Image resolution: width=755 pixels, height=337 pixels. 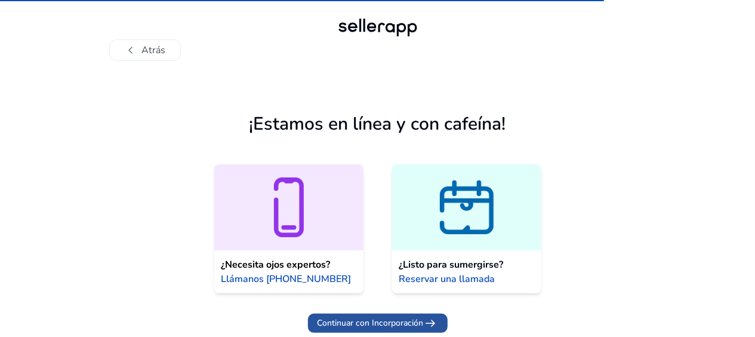 I want to click on button: Continuar con Incorporaciónarrow_right_alt, so click(x=378, y=323).